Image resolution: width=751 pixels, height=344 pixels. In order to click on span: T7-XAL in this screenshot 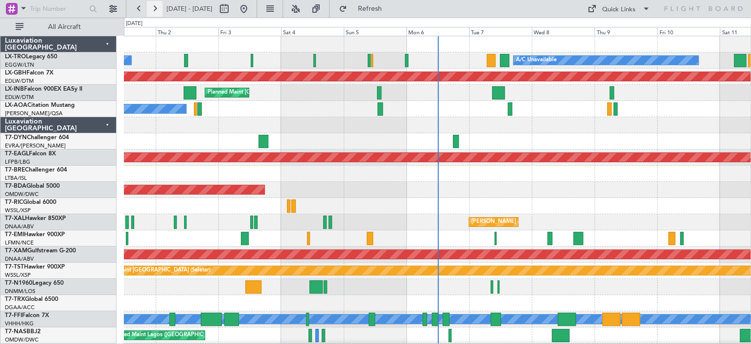, I will do `click(15, 218)`.